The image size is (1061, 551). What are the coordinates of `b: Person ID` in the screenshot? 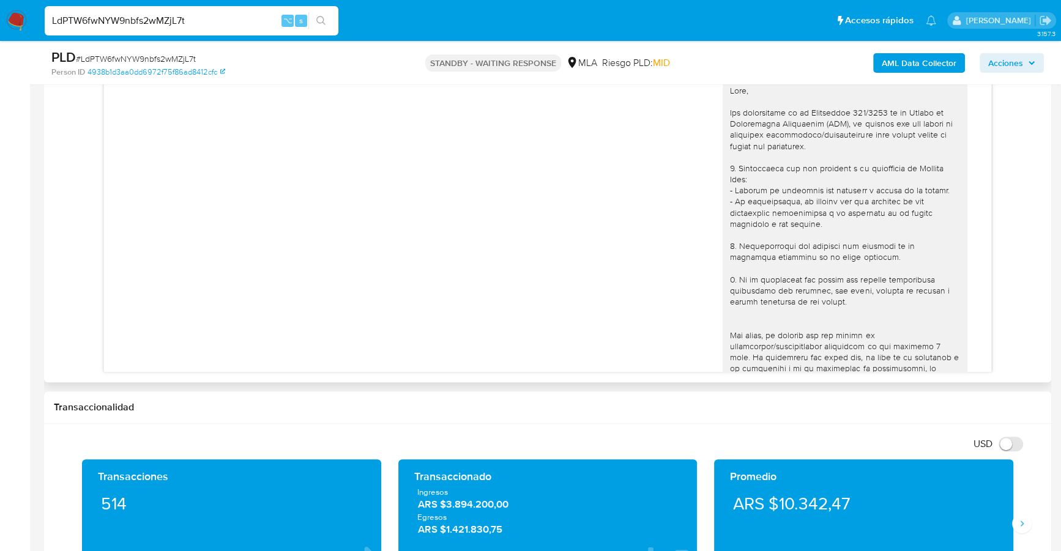 It's located at (68, 72).